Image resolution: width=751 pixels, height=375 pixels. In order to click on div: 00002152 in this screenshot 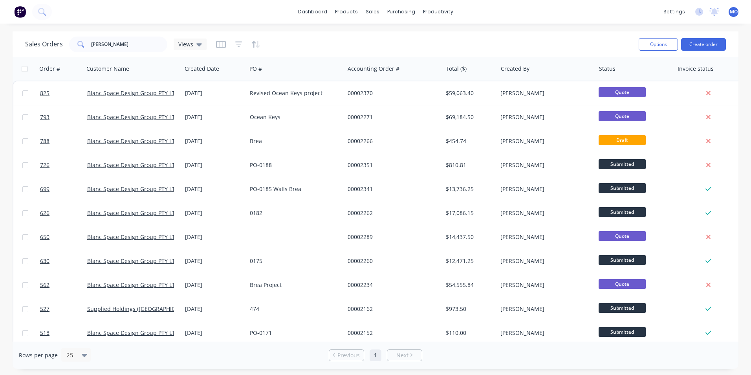, I will do `click(391, 333)`.